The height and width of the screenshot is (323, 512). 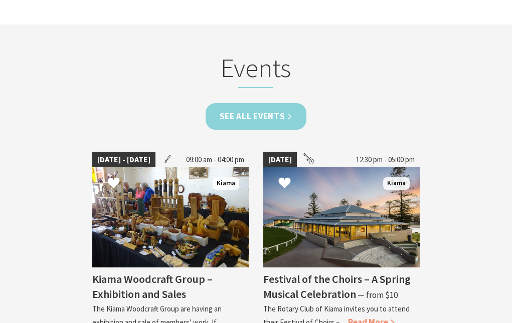 What do you see at coordinates (341, 218) in the screenshot?
I see `img: 2023 Festival of Choirs at the Kiama Pavilion` at bounding box center [341, 218].